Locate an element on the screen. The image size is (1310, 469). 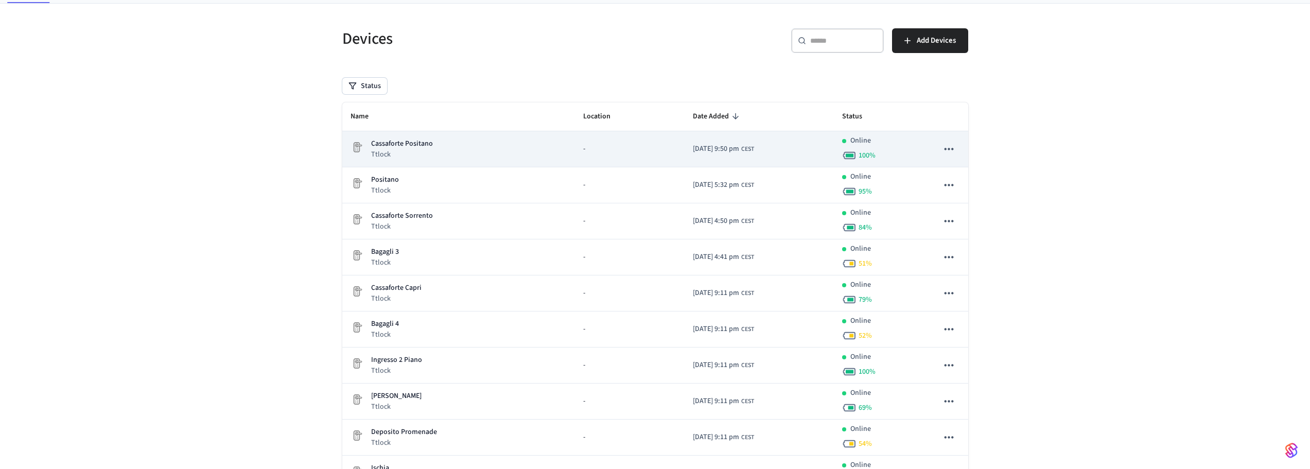
span: 84 % is located at coordinates (865, 228).